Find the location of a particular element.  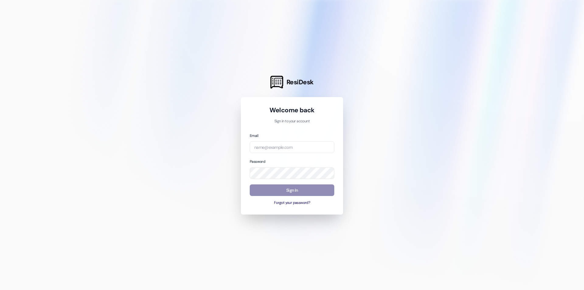

h1: Welcome back is located at coordinates (292, 110).